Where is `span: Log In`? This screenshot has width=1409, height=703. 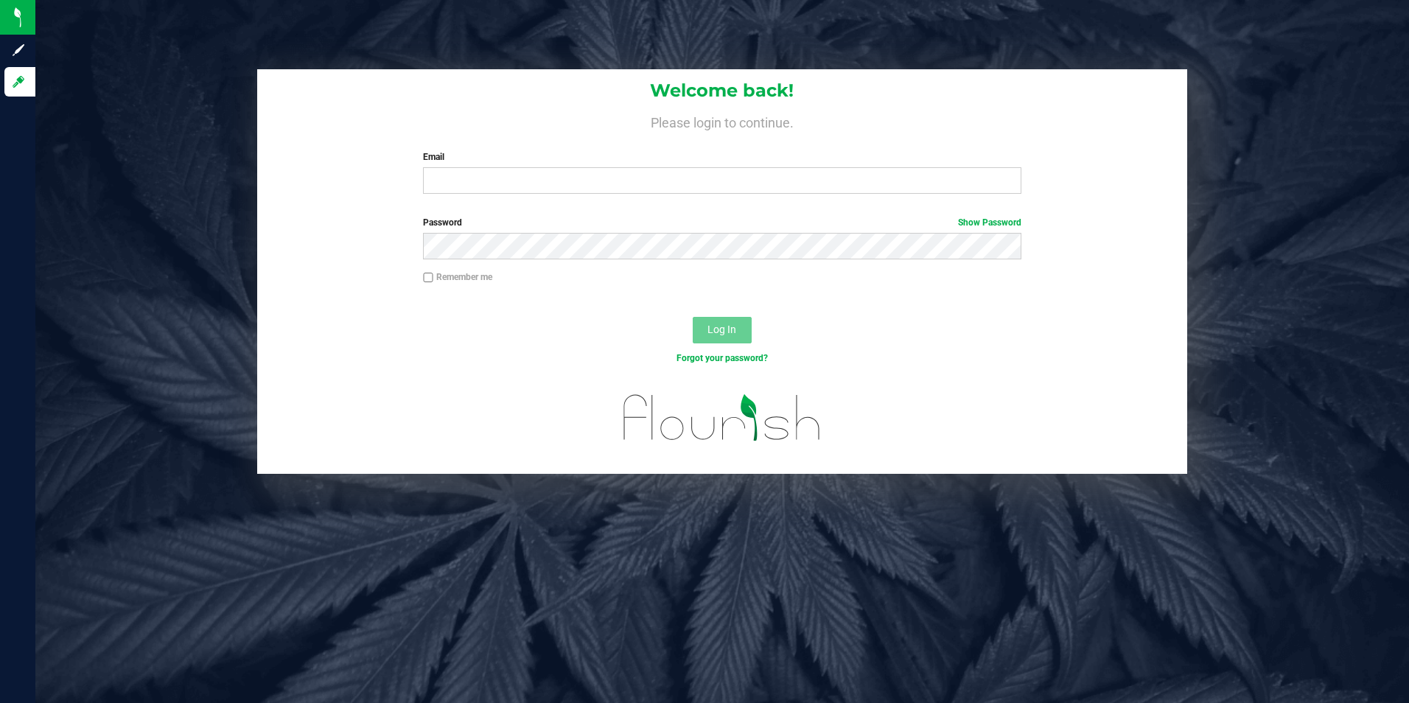
span: Log In is located at coordinates (721, 329).